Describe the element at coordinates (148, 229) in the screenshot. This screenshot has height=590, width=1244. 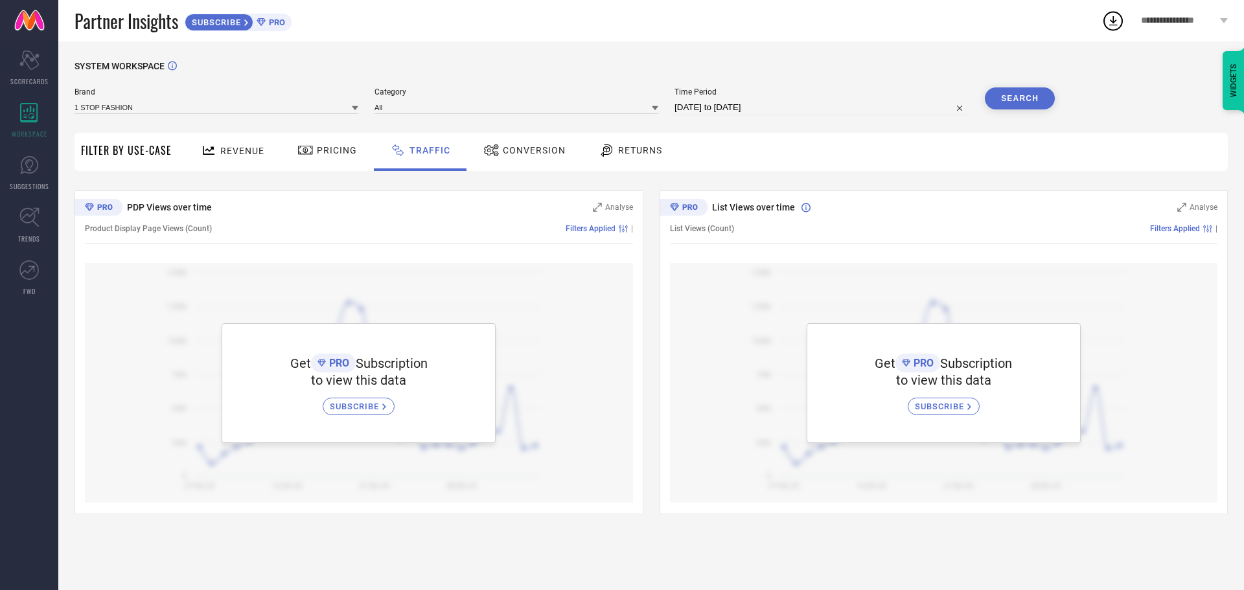
I see `span: Product Display Page Views (Count)` at that location.